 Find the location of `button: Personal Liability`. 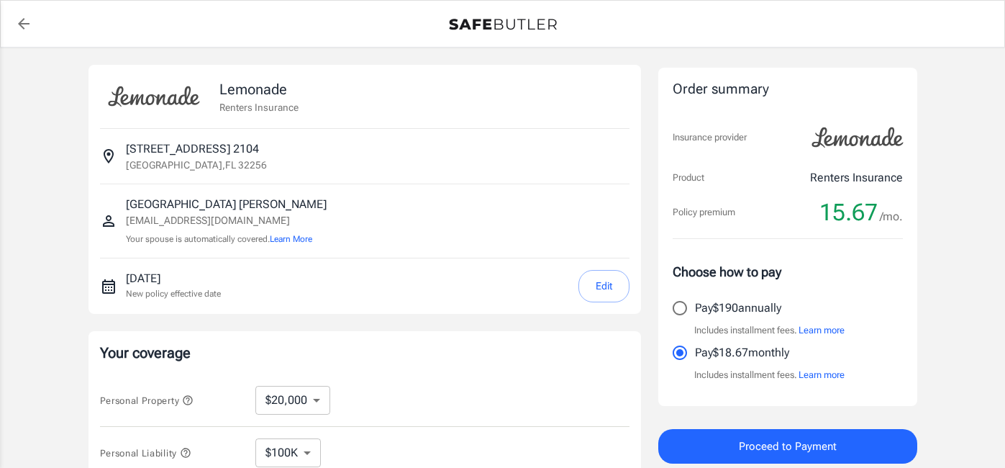

button: Personal Liability is located at coordinates (145, 452).